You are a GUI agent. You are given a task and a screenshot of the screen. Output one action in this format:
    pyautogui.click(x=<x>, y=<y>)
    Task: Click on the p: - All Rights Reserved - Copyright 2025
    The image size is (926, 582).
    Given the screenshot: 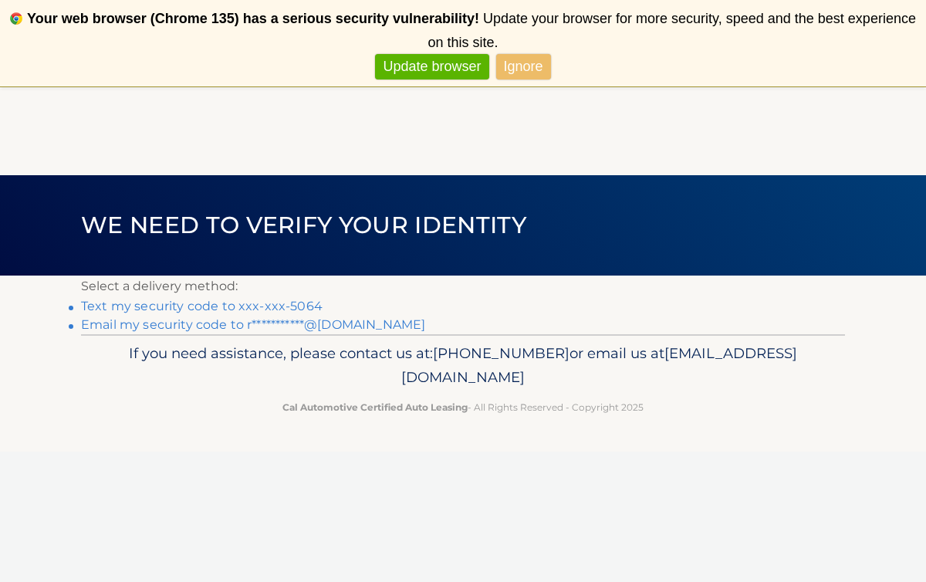 What is the action you would take?
    pyautogui.click(x=463, y=406)
    